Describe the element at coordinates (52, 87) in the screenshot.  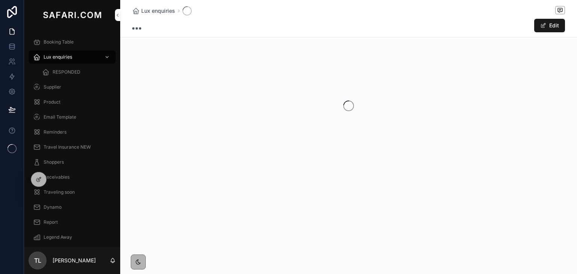
I see `span: Supplier` at that location.